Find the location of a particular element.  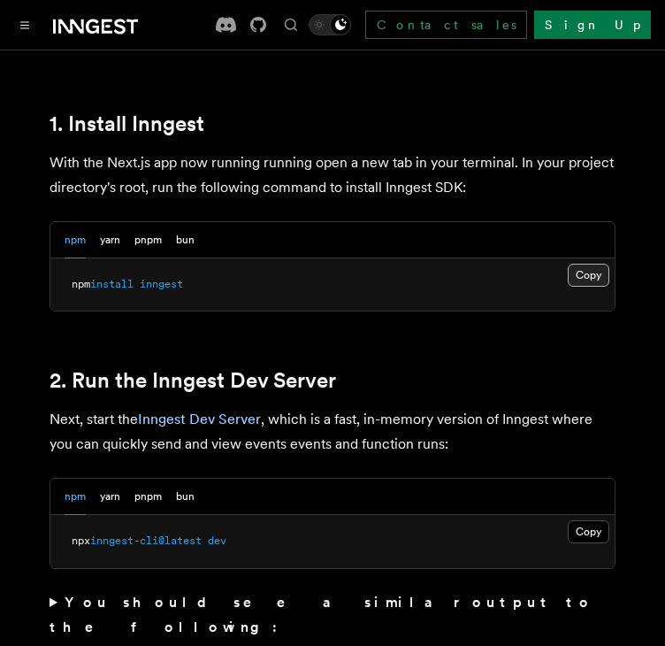

a: Contact sales is located at coordinates (446, 25).